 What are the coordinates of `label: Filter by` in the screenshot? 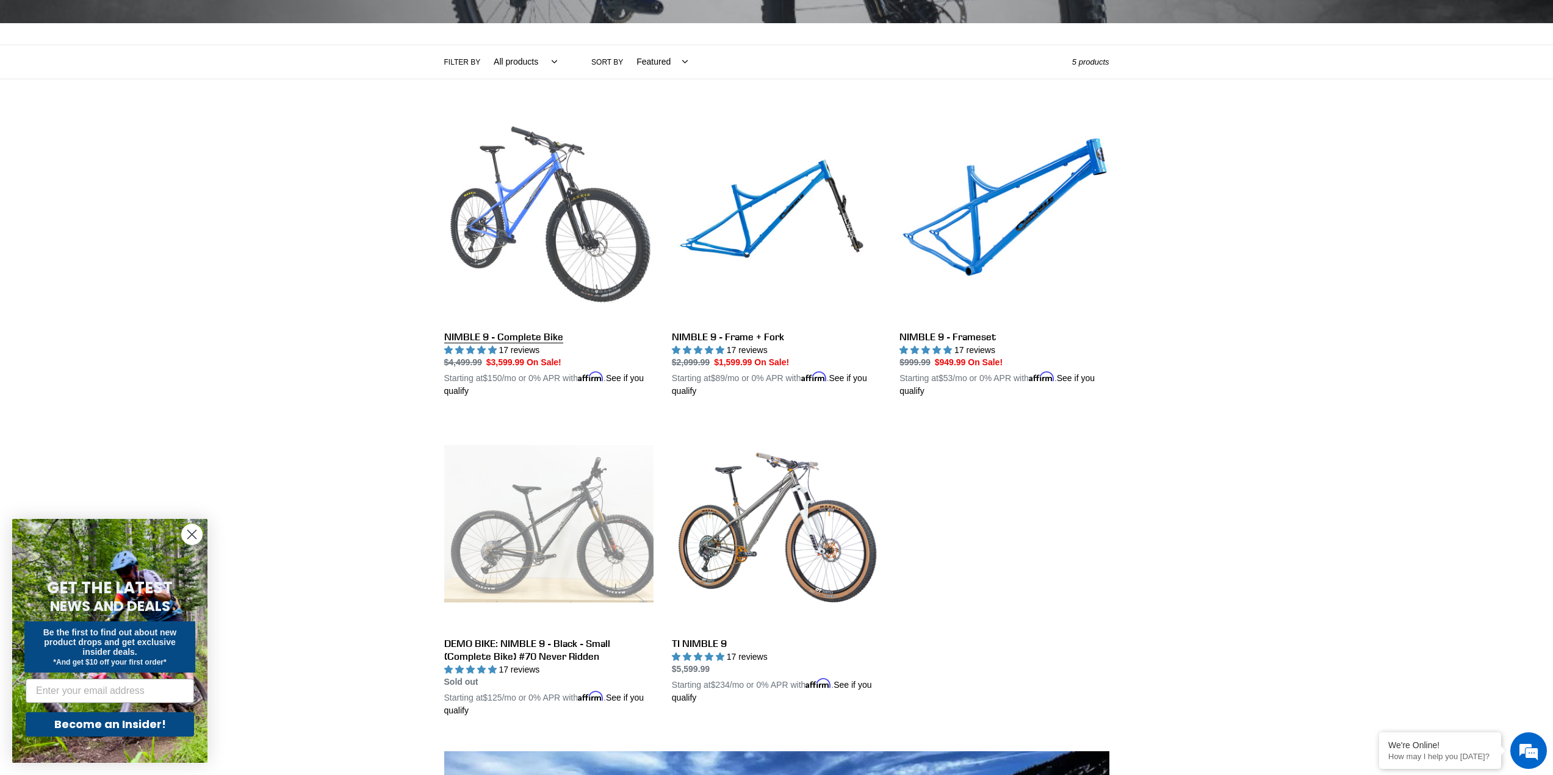 It's located at (462, 62).